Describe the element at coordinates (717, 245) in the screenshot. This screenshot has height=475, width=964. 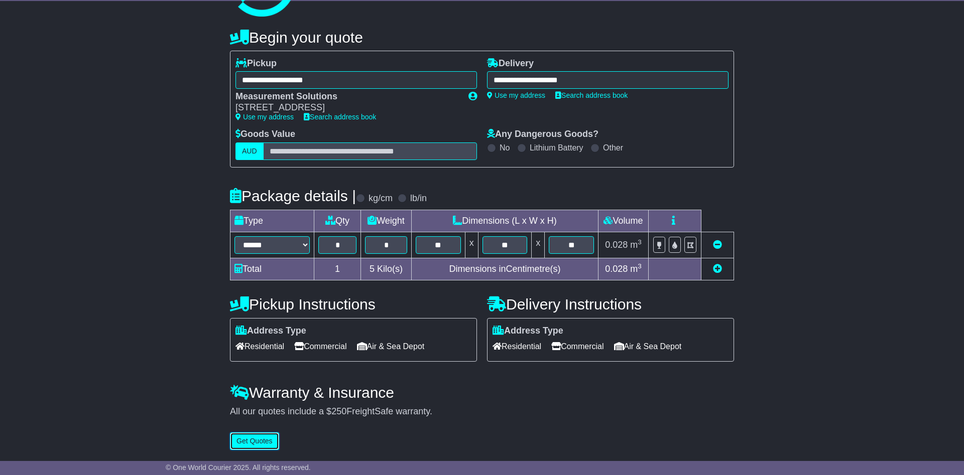
I see `a: Remove this item` at that location.